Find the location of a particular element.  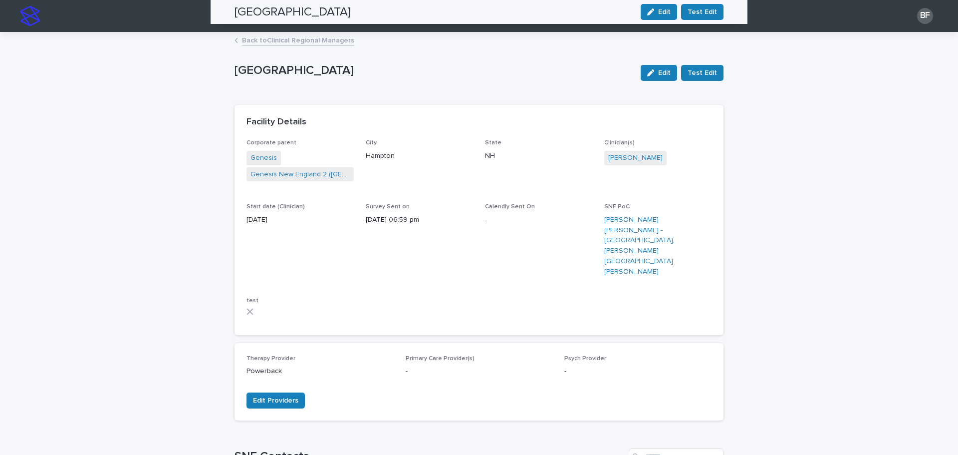

button: Edit Providers is located at coordinates (275, 400).